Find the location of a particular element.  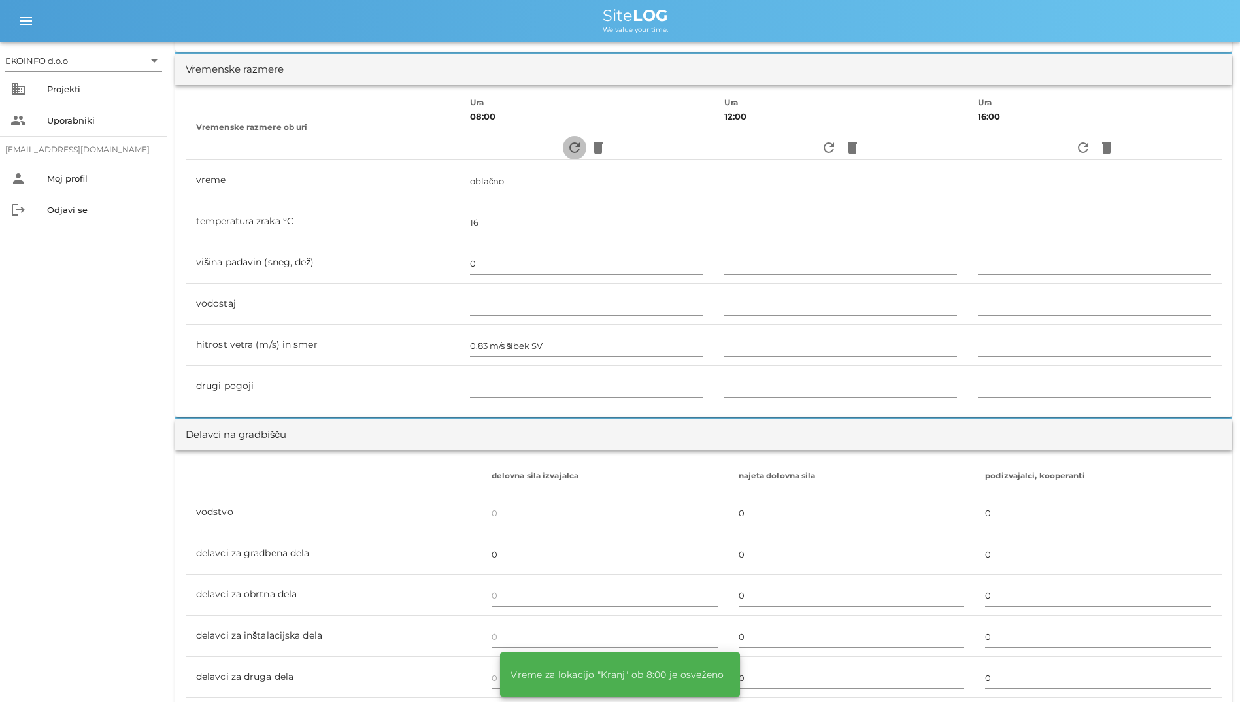

td: delavci za druga dela is located at coordinates (333, 677).